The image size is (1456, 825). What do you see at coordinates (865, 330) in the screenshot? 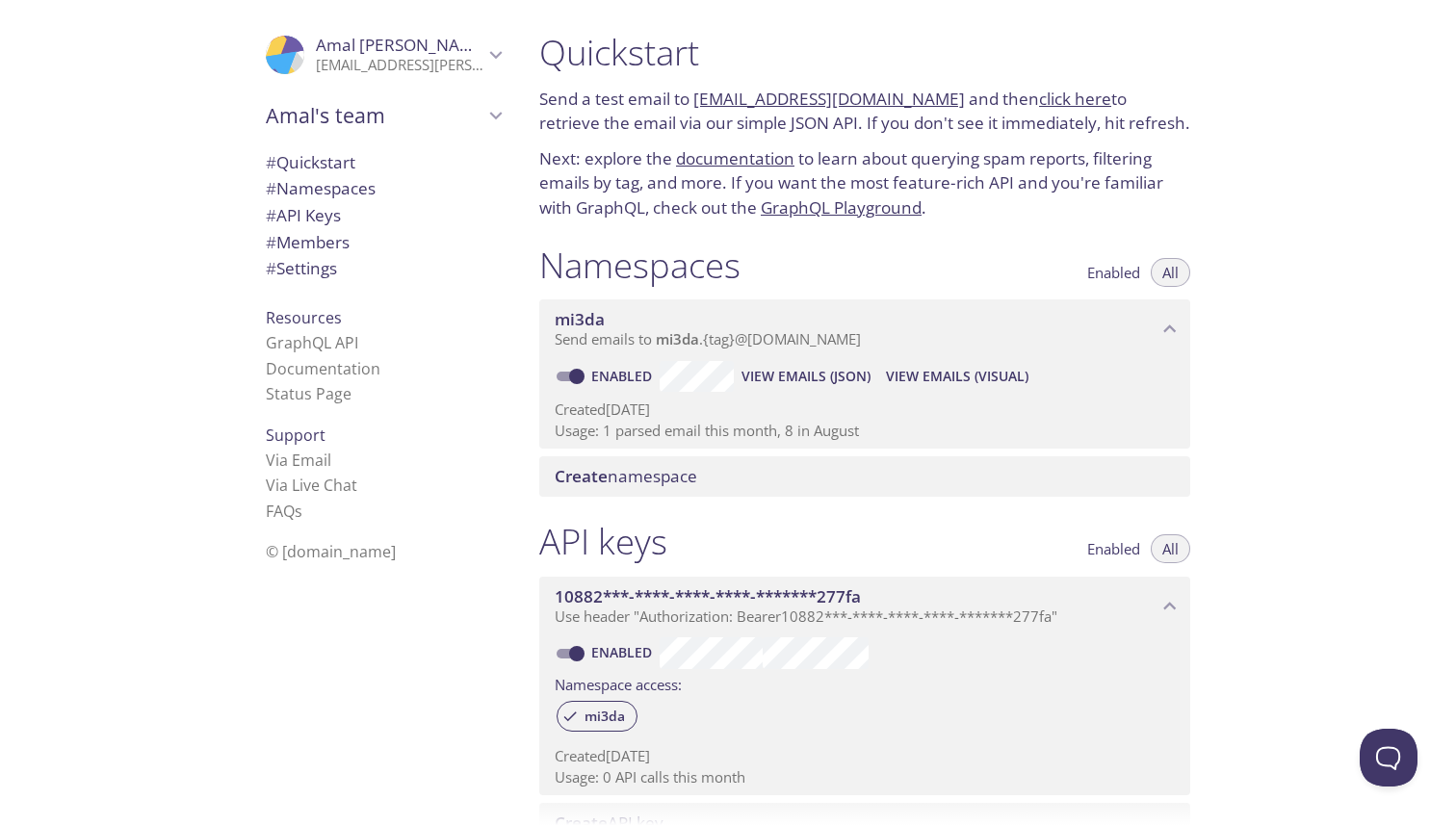
I see `div: mi3da namespace` at bounding box center [865, 330].